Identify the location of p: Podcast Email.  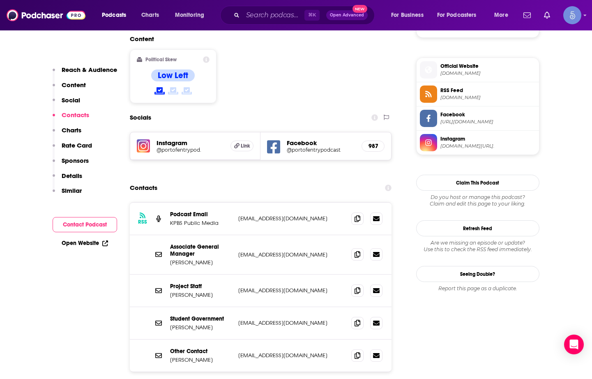
(201, 214).